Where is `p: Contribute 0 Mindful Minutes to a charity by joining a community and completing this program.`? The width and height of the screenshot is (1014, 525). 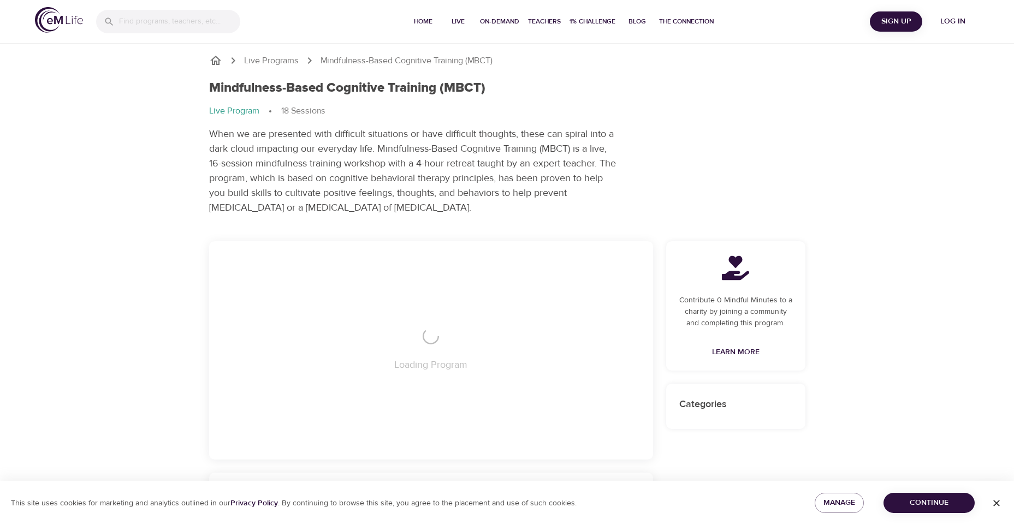
p: Contribute 0 Mindful Minutes to a charity by joining a community and completing this program. is located at coordinates (736, 312).